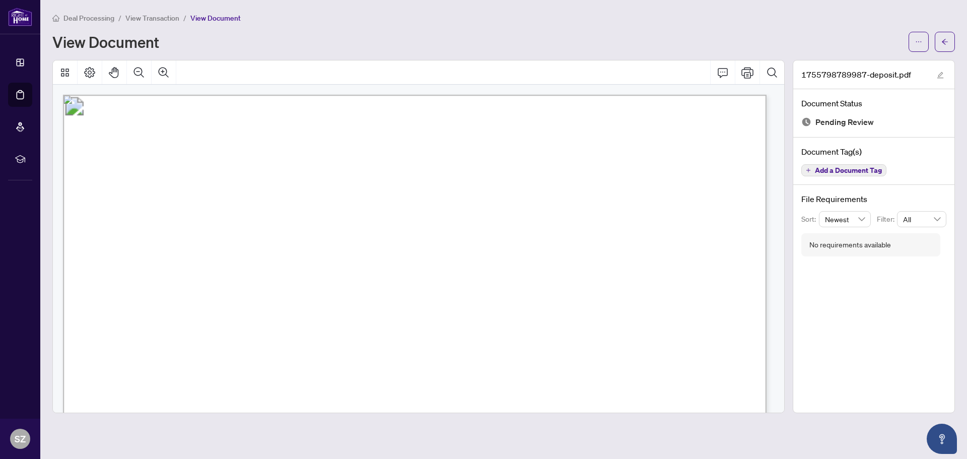 The width and height of the screenshot is (967, 459). I want to click on button: Add a Document Tag, so click(844, 170).